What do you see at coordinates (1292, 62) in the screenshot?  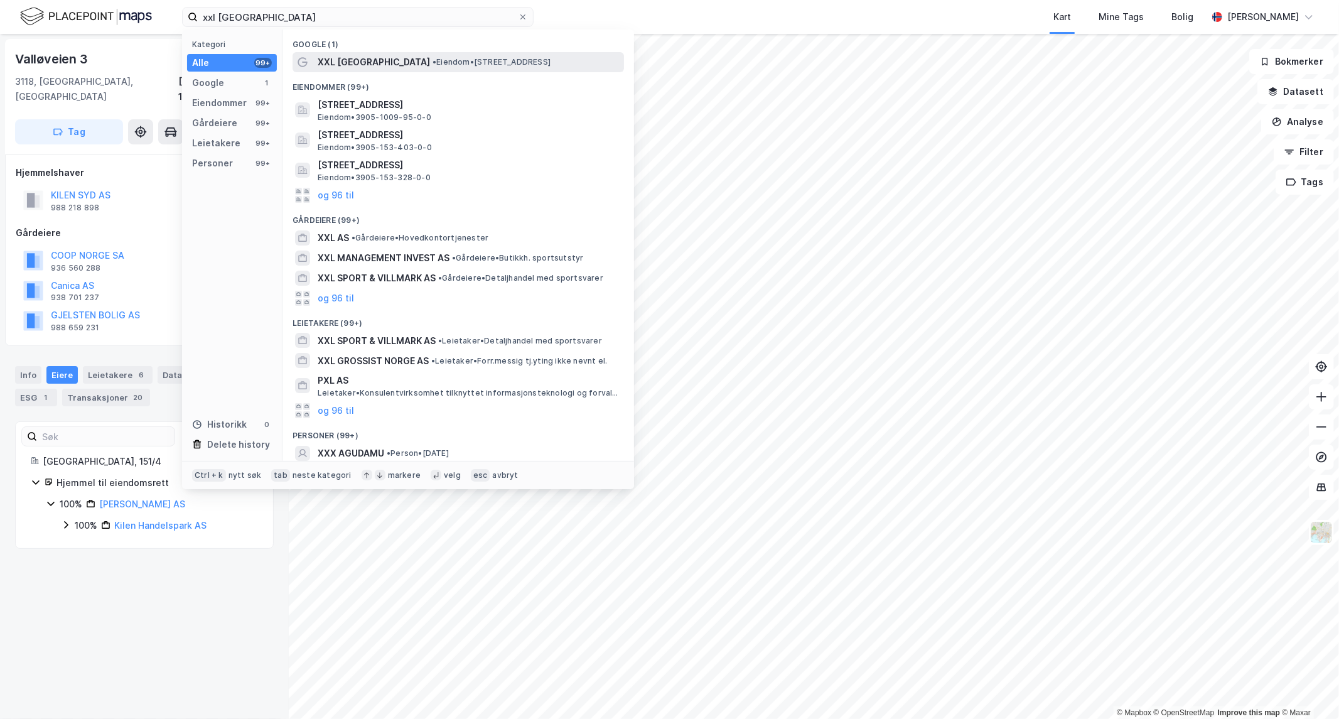 I see `button: Bokmerker` at bounding box center [1292, 62].